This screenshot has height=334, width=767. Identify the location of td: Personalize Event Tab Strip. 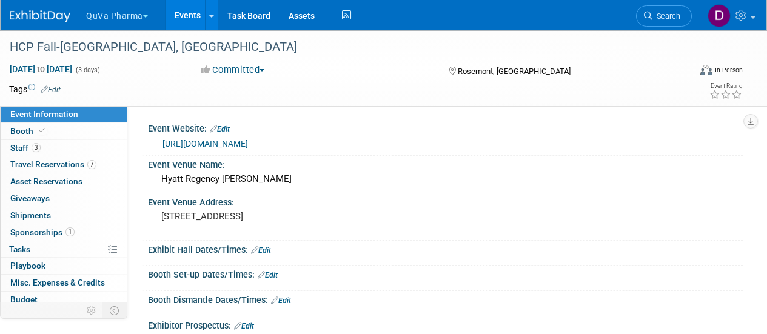
(92, 310).